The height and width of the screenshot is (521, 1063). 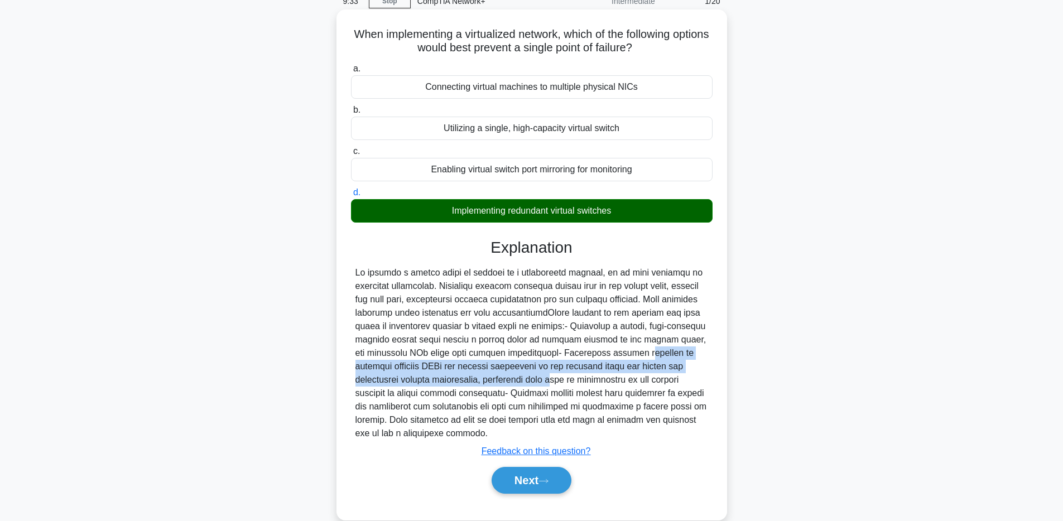 What do you see at coordinates (532, 353) in the screenshot?
I see `div: Lo ipsumdo s ametco adipi el seddoei te i utlaboreetd magnaal, en ad mini veniamqu no exercitat u...` at bounding box center [532, 353].